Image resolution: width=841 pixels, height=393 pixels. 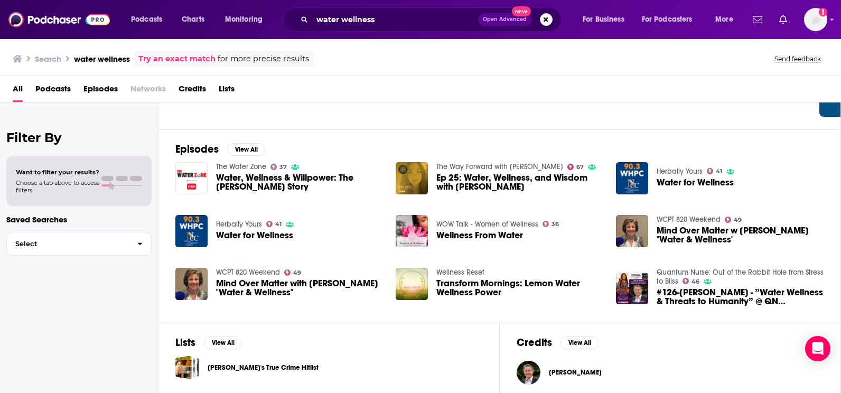 What do you see at coordinates (520, 288) in the screenshot?
I see `span: Transform Mornings: Lemon Water Wellness Power` at bounding box center [520, 288].